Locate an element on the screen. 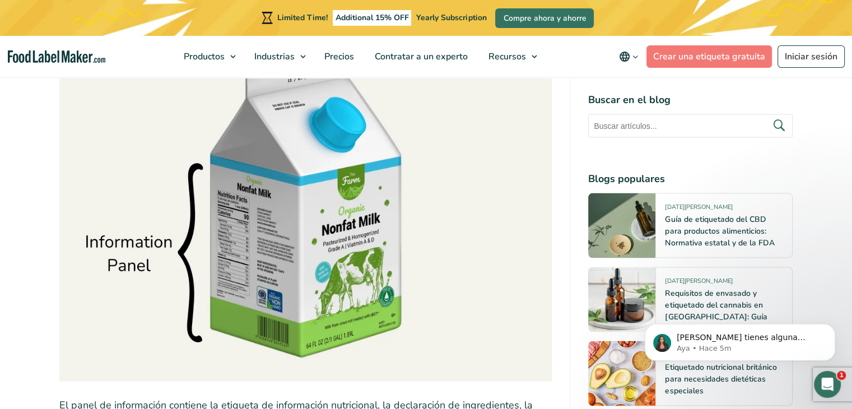 The image size is (852, 409). a: Recursos is located at coordinates (510, 57).